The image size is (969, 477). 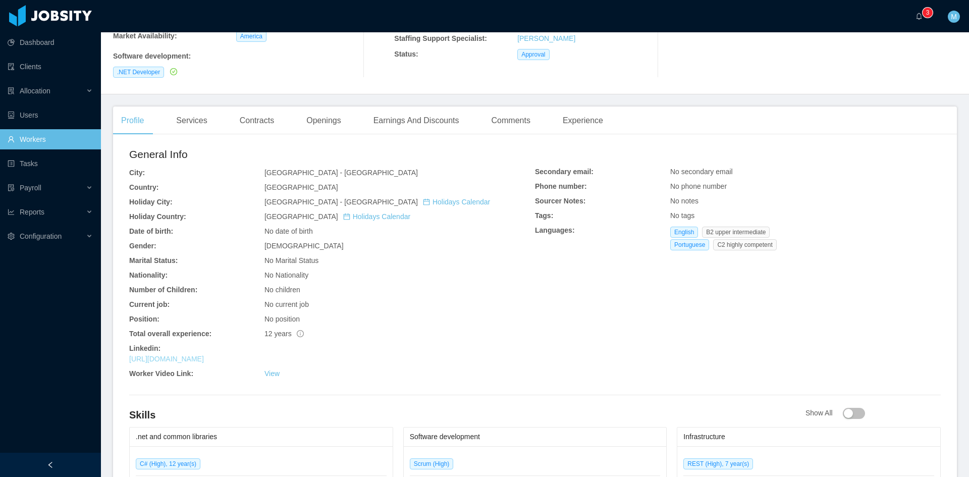 I want to click on span: REST (High), 7 year(s), so click(x=718, y=464).